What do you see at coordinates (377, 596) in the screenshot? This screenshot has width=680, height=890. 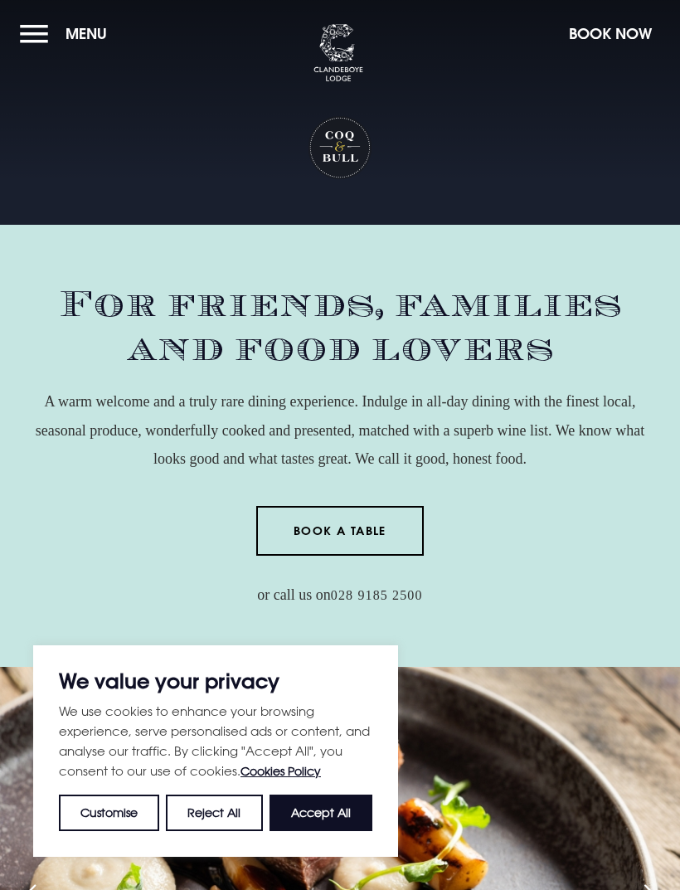 I see `a: 028 9185 2500` at bounding box center [377, 596].